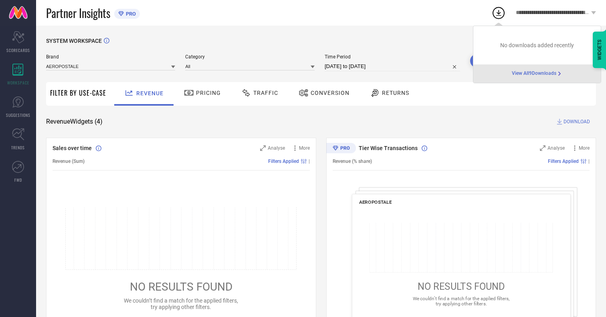 Image resolution: width=606 pixels, height=317 pixels. What do you see at coordinates (375, 202) in the screenshot?
I see `span: AEROPOSTALE` at bounding box center [375, 202].